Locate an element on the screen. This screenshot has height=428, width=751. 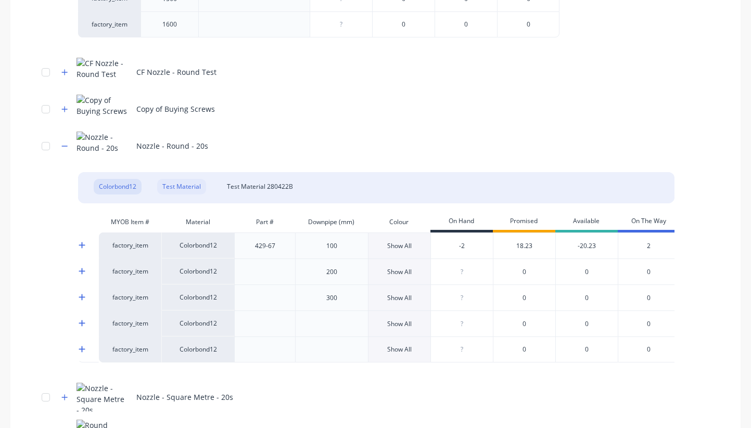
div: Colour is located at coordinates (399, 222).